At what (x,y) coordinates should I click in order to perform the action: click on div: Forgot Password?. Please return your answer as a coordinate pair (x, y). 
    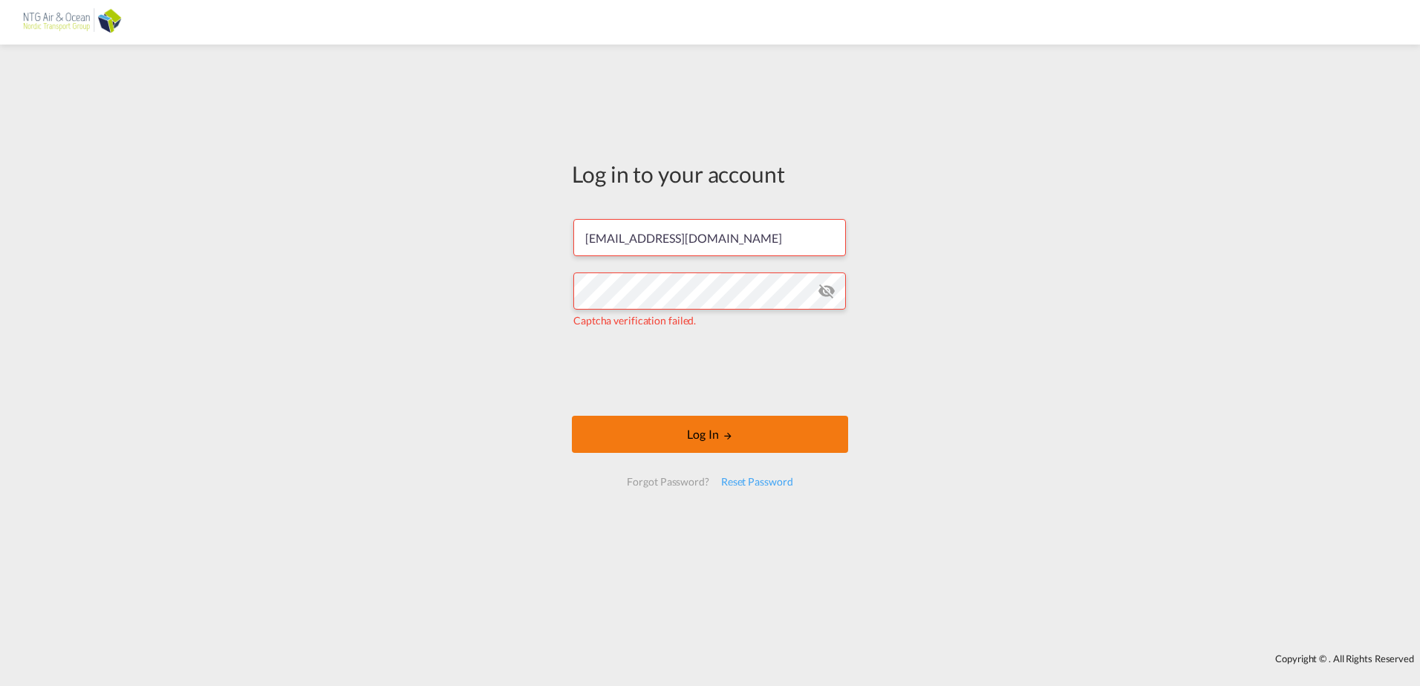
    Looking at the image, I should click on (668, 482).